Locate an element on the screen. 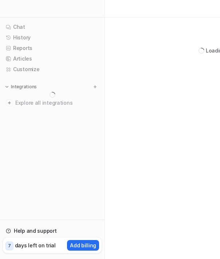 Image resolution: width=220 pixels, height=259 pixels. button: Integrations is located at coordinates (21, 87).